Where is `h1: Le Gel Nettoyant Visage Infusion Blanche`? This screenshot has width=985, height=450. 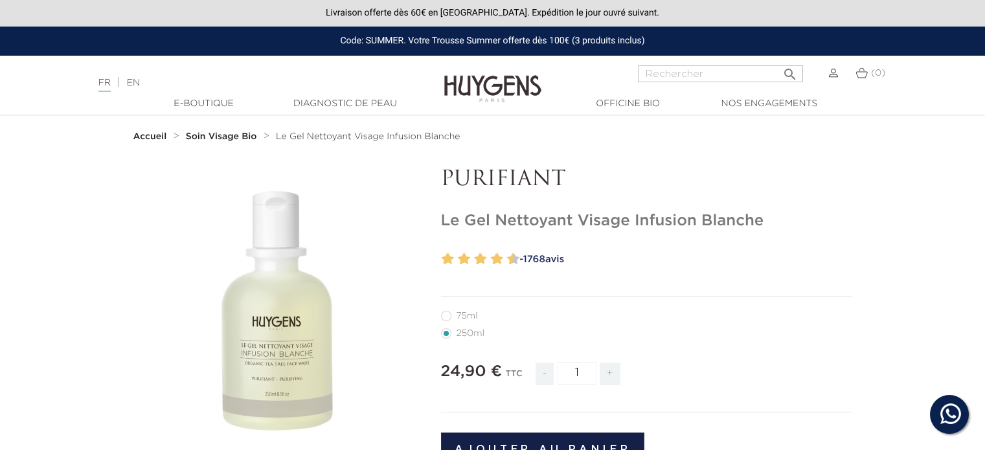 h1: Le Gel Nettoyant Visage Infusion Blanche is located at coordinates (646, 221).